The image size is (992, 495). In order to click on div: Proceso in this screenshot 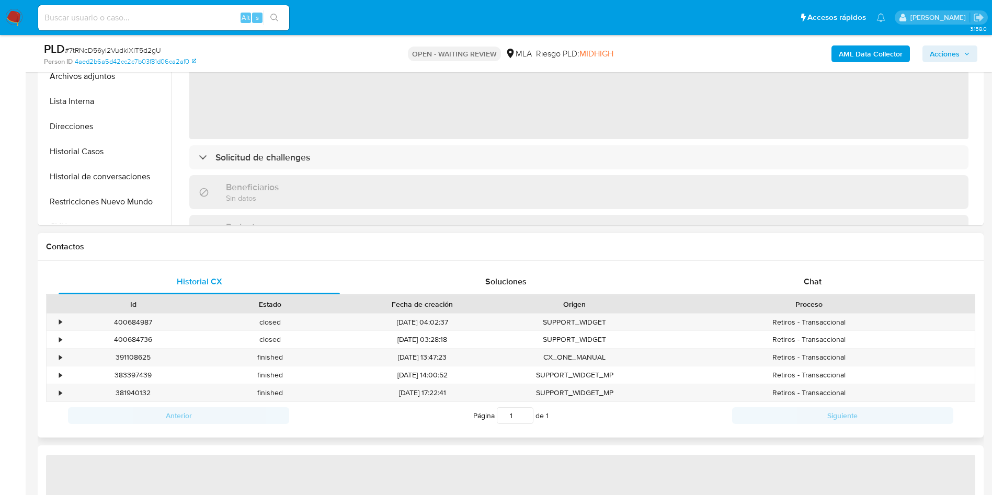, I will do `click(809, 304)`.